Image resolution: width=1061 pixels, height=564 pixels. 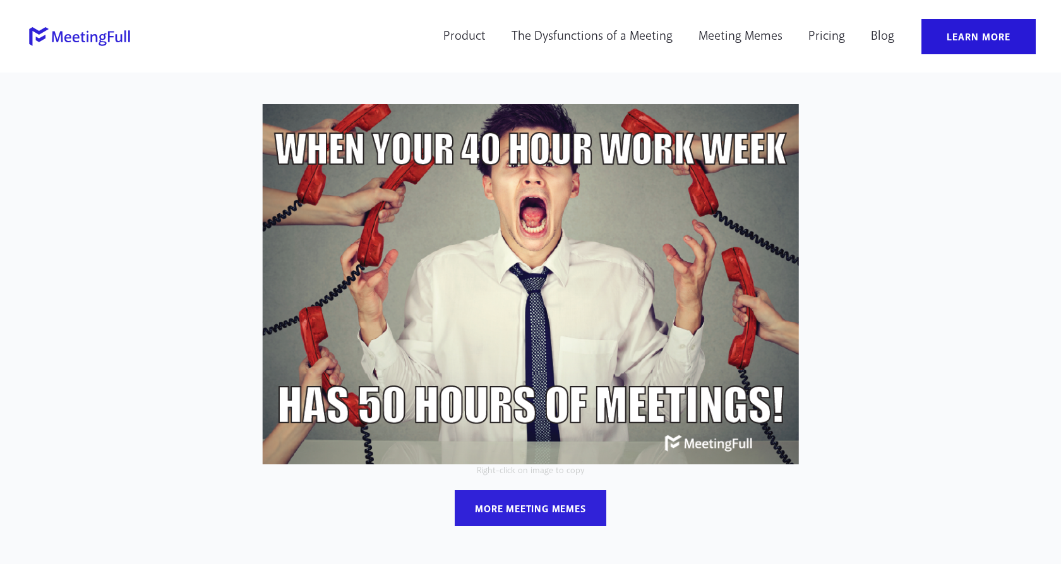 What do you see at coordinates (530, 509) in the screenshot?
I see `div: more meeting memes` at bounding box center [530, 509].